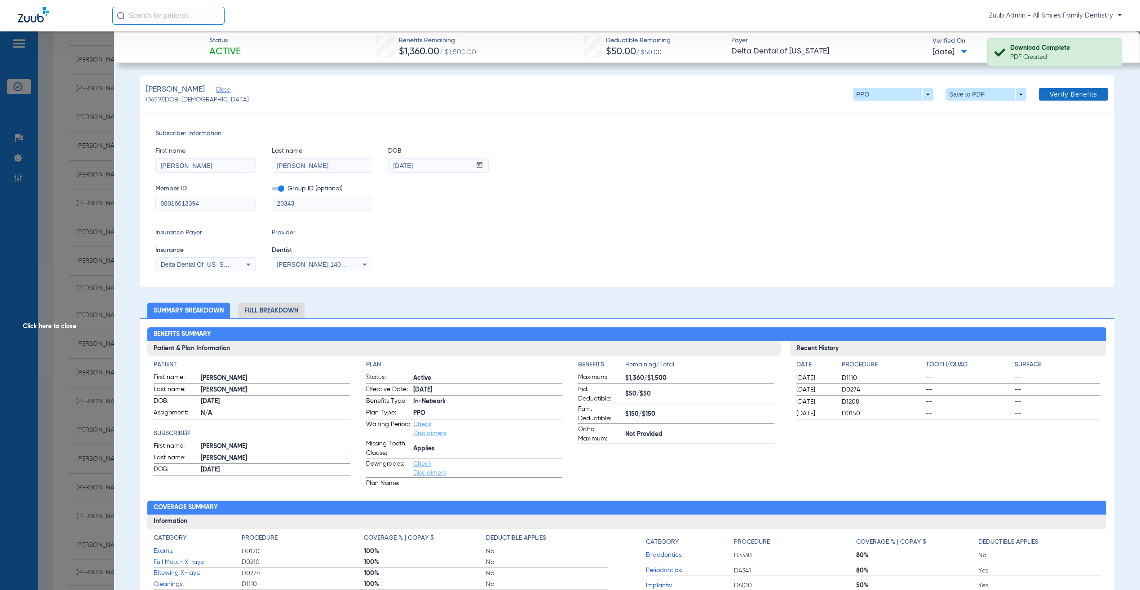 This screenshot has height=590, width=1140. Describe the element at coordinates (627, 522) in the screenshot. I see `h3: Information` at that location.